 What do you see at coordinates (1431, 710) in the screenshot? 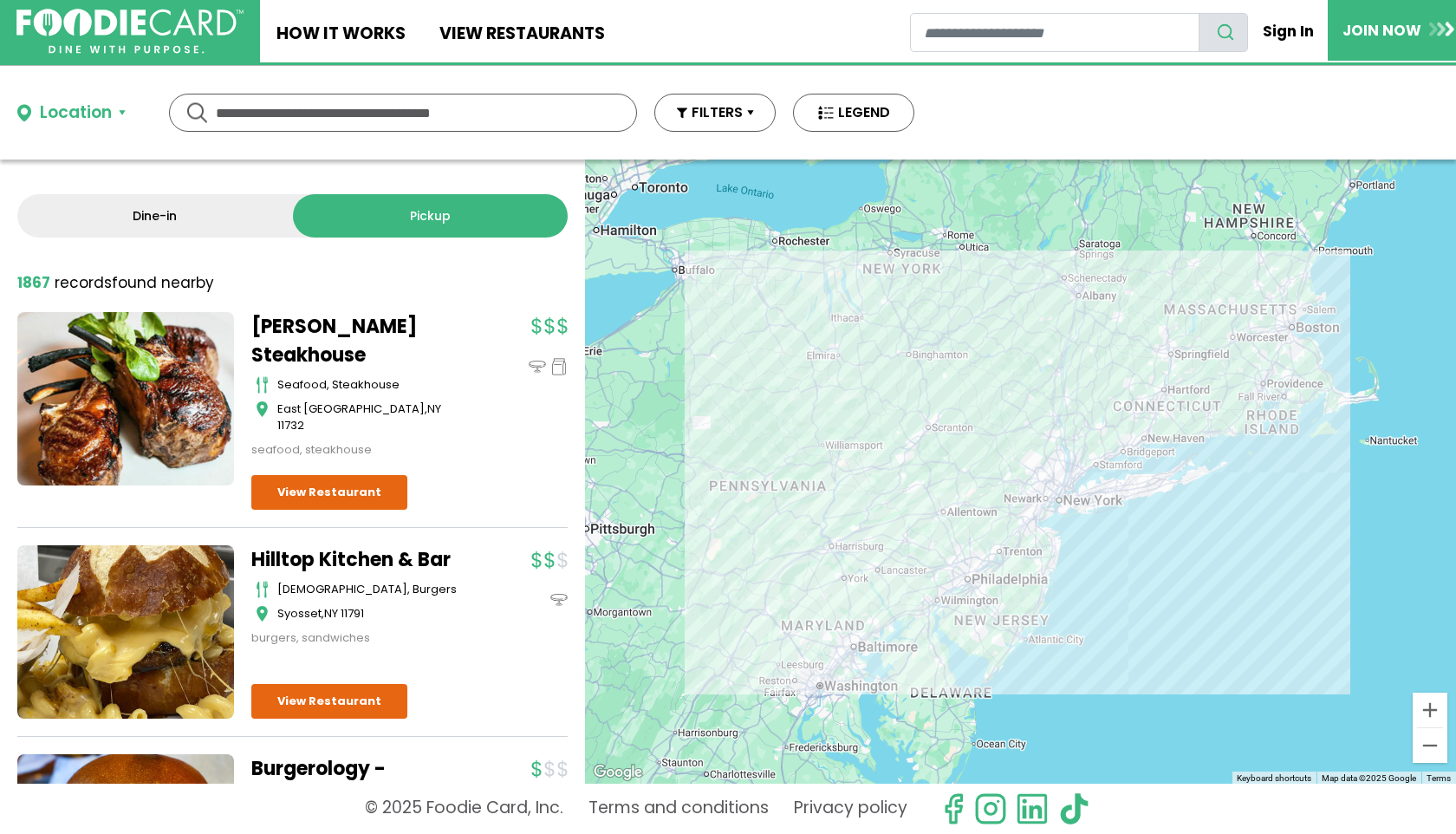
I see `button: Zoom in` at bounding box center [1431, 710].